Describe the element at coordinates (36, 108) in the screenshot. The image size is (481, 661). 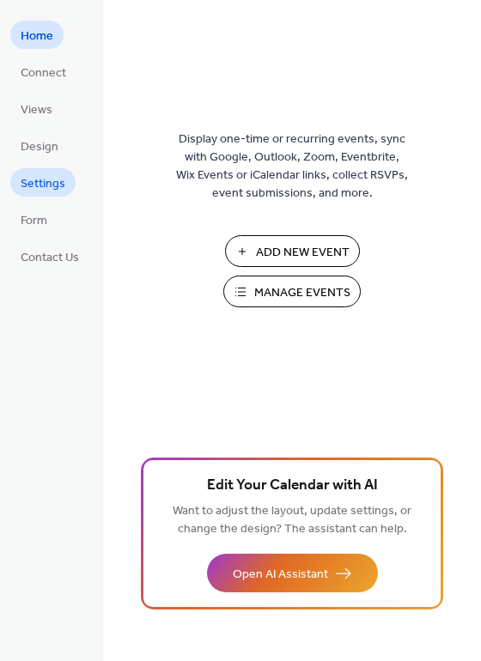
I see `a: Views` at that location.